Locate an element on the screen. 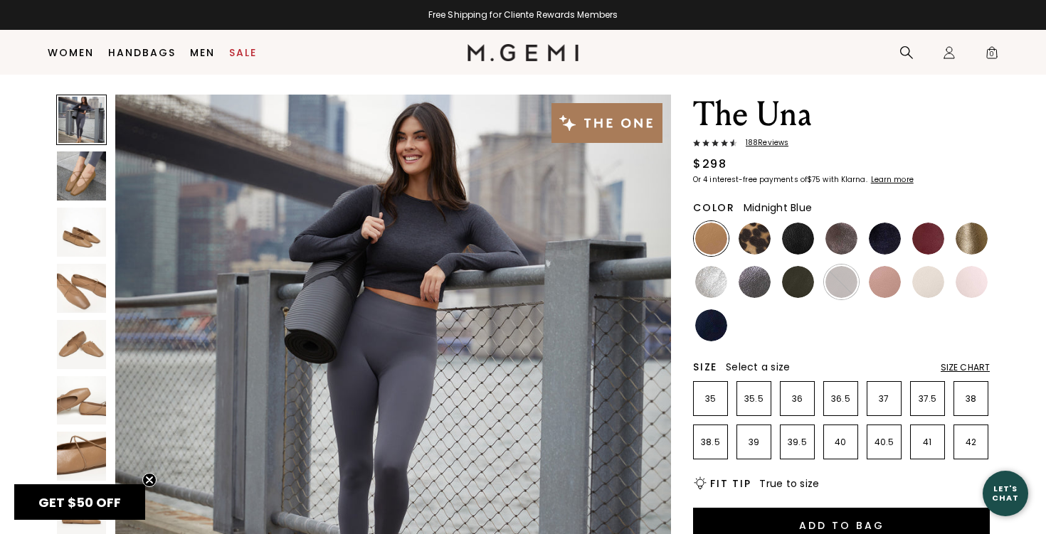  p: 39 is located at coordinates (753, 442).